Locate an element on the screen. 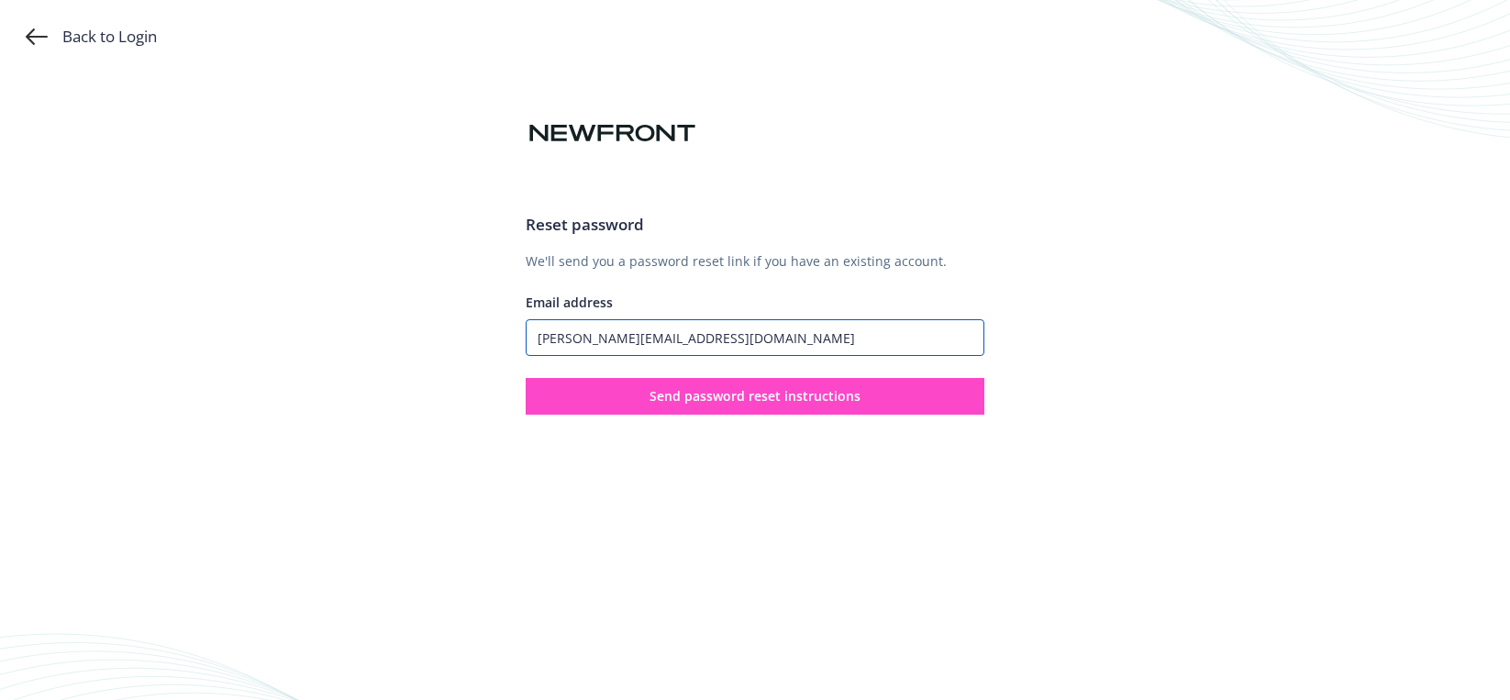 This screenshot has width=1510, height=700. span: Send password reset instructions is located at coordinates (755, 396).